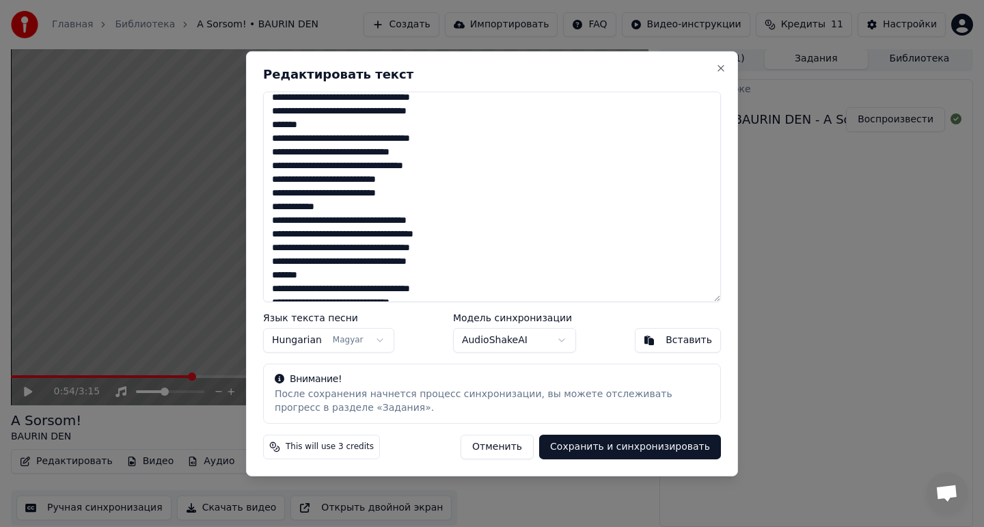 Image resolution: width=984 pixels, height=527 pixels. I want to click on button: Отменить, so click(497, 447).